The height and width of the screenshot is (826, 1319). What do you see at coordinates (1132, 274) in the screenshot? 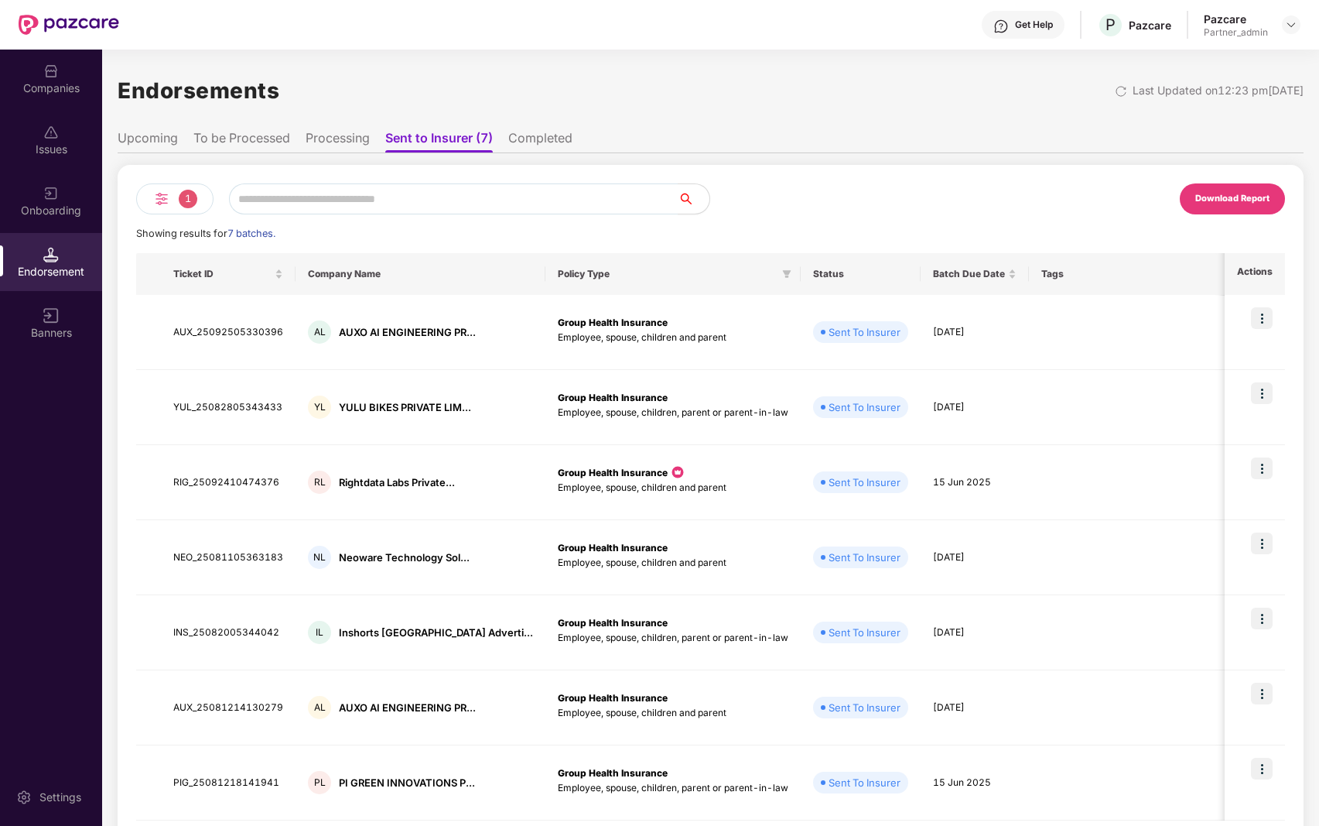
I see `span: Tags` at bounding box center [1132, 274].